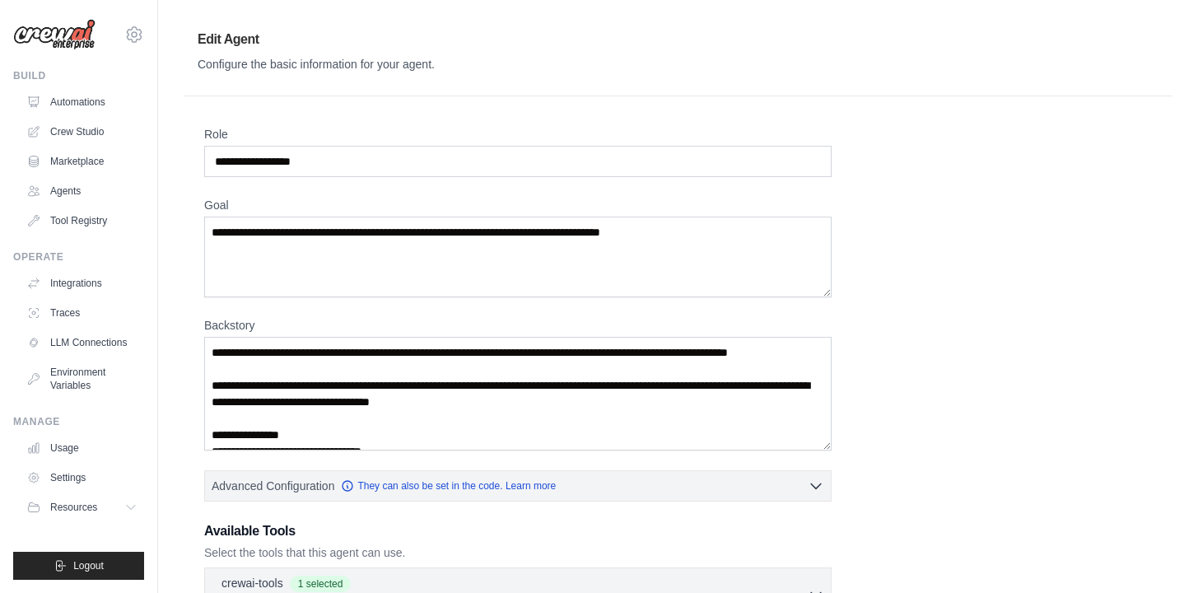 The height and width of the screenshot is (593, 1198). What do you see at coordinates (81, 313) in the screenshot?
I see `a: Traces` at bounding box center [81, 313].